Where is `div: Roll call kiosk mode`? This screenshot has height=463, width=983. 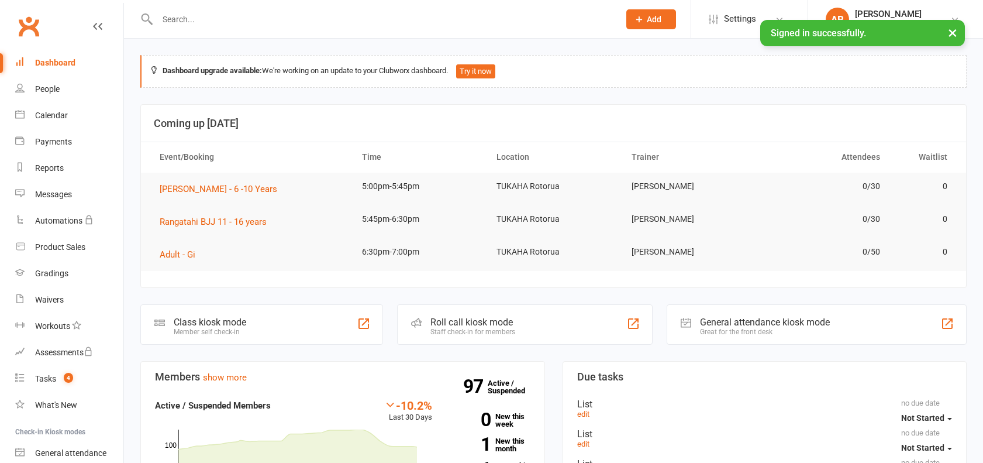
div: Roll call kiosk mode is located at coordinates (472, 322).